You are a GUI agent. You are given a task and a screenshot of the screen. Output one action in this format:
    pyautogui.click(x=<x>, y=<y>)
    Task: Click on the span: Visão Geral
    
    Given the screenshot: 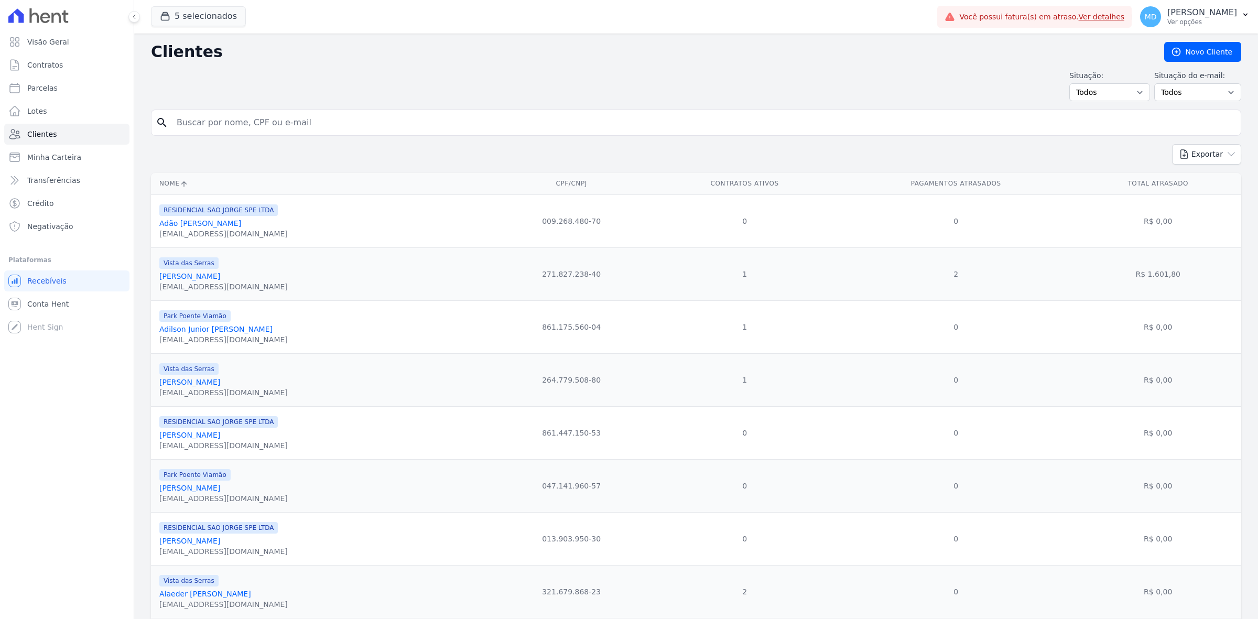 What is the action you would take?
    pyautogui.click(x=48, y=42)
    